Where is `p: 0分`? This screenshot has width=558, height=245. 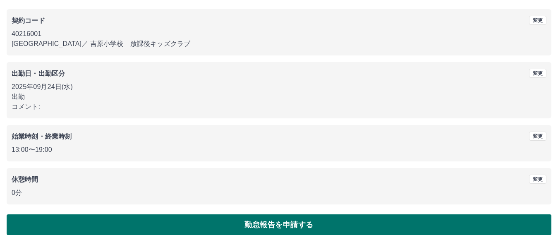 p: 0分 is located at coordinates (279, 193).